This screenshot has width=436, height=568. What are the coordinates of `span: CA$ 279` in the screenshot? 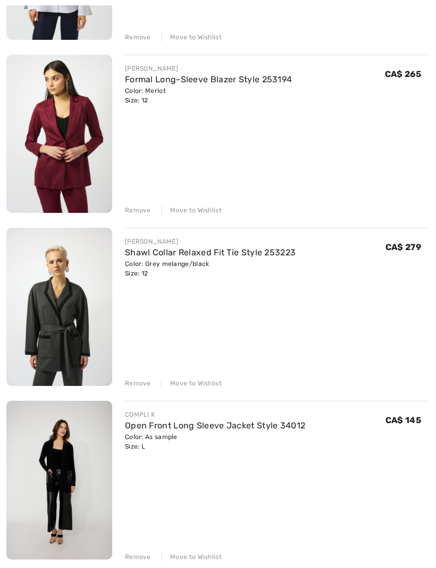 It's located at (403, 247).